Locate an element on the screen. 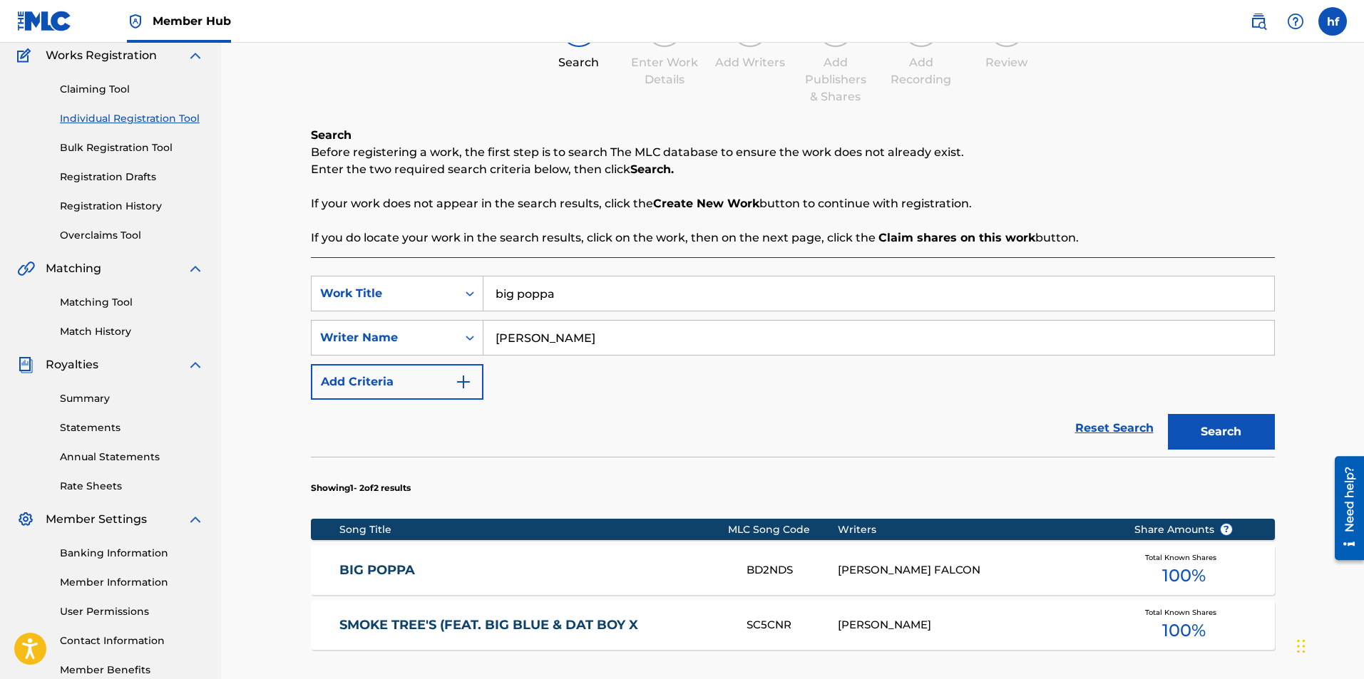 The width and height of the screenshot is (1364, 679). a: Contact Information is located at coordinates (132, 641).